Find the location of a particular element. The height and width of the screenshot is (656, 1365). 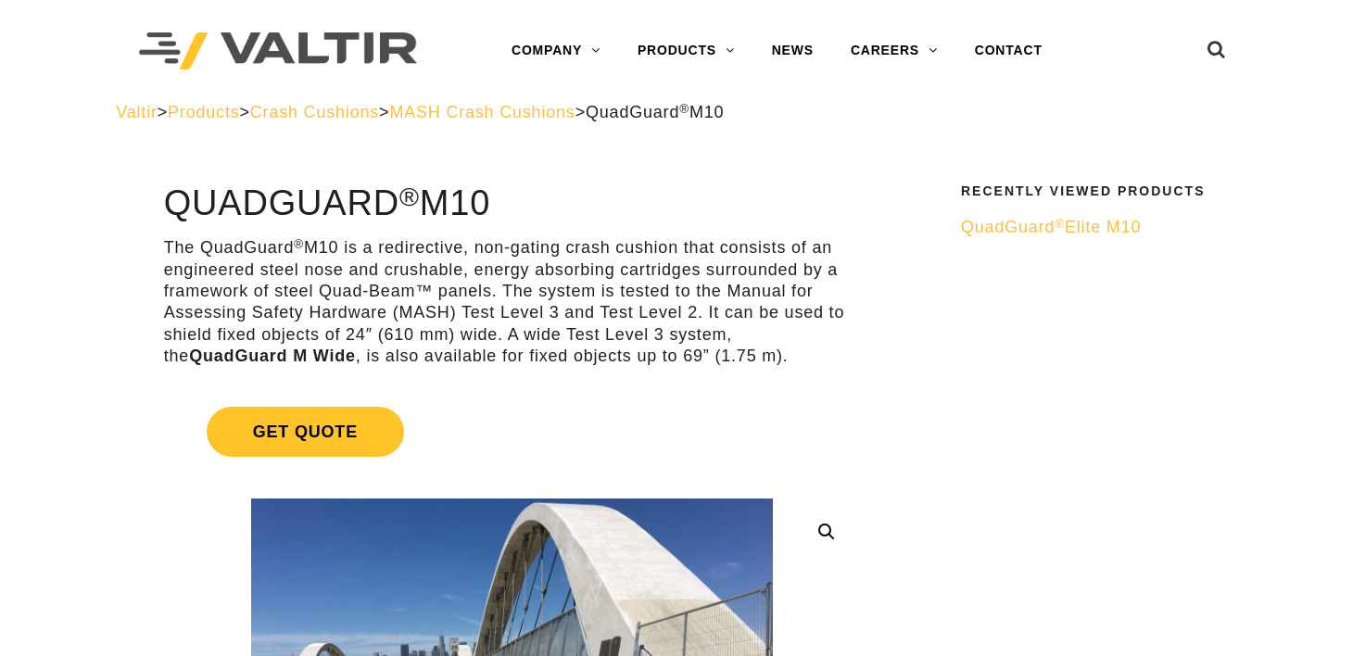

span: Crash Cushions is located at coordinates (314, 112).